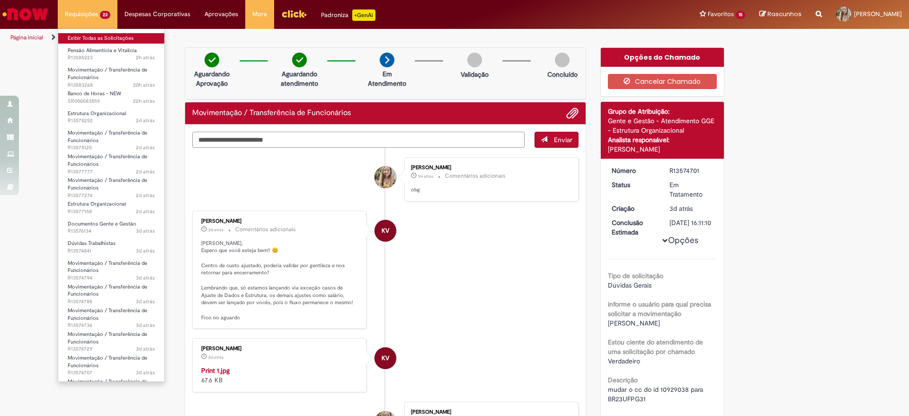  Describe the element at coordinates (633, 227) in the screenshot. I see `dt: Conclusão Estimada` at that location.